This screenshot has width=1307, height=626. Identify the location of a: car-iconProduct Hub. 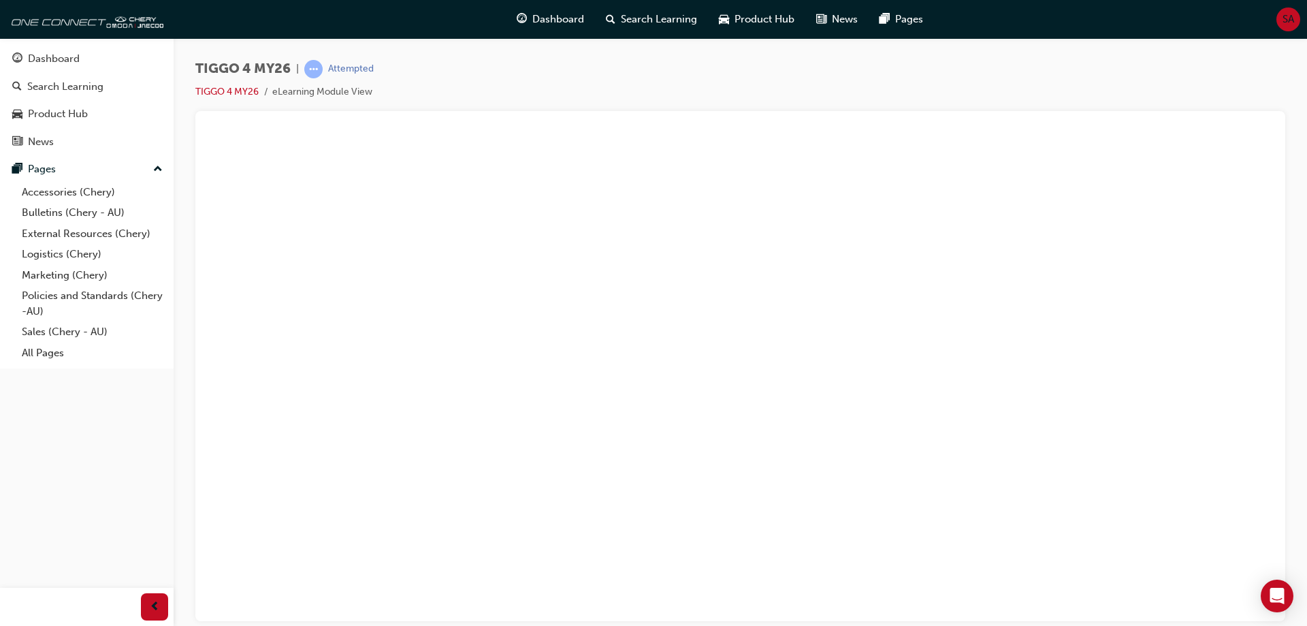
(756, 19).